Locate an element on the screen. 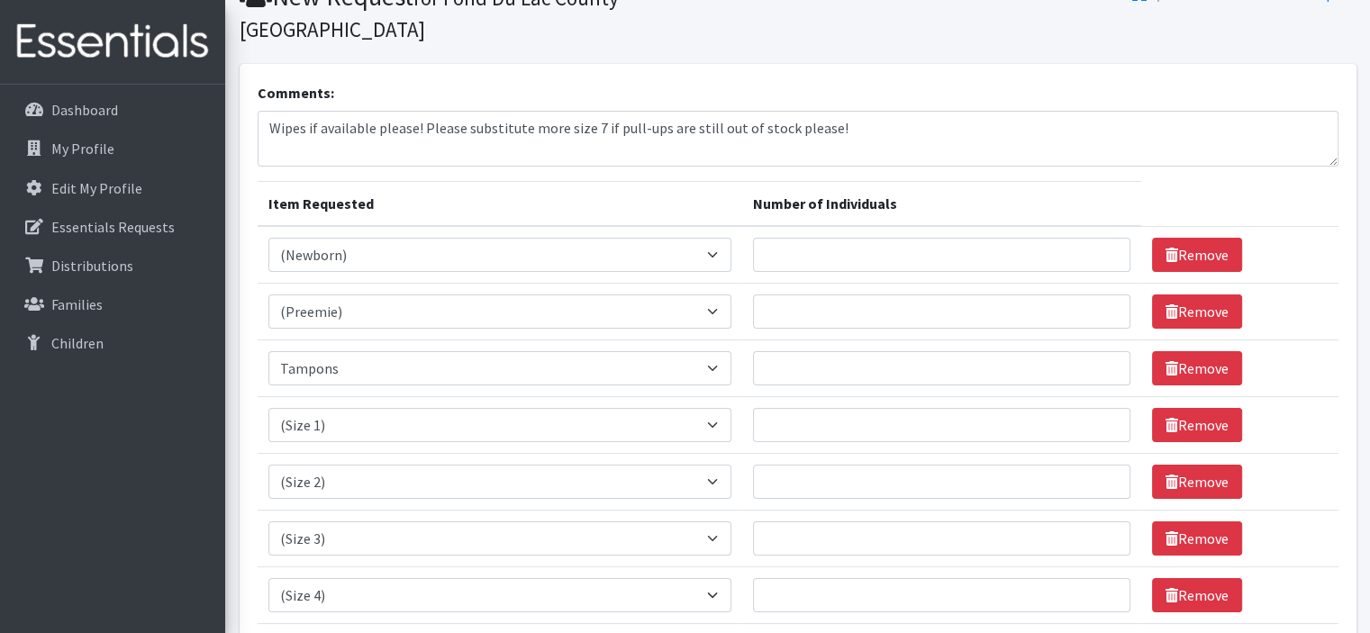 This screenshot has height=633, width=1370. p: Distributions is located at coordinates (92, 266).